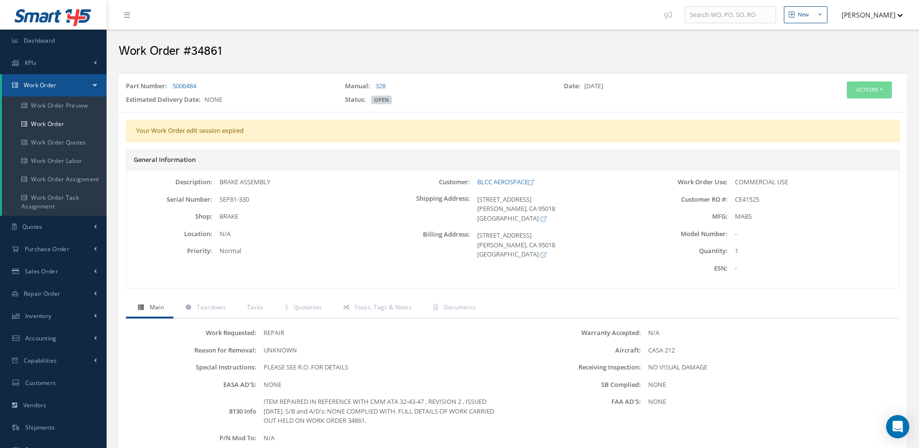  I want to click on label: Status:, so click(357, 100).